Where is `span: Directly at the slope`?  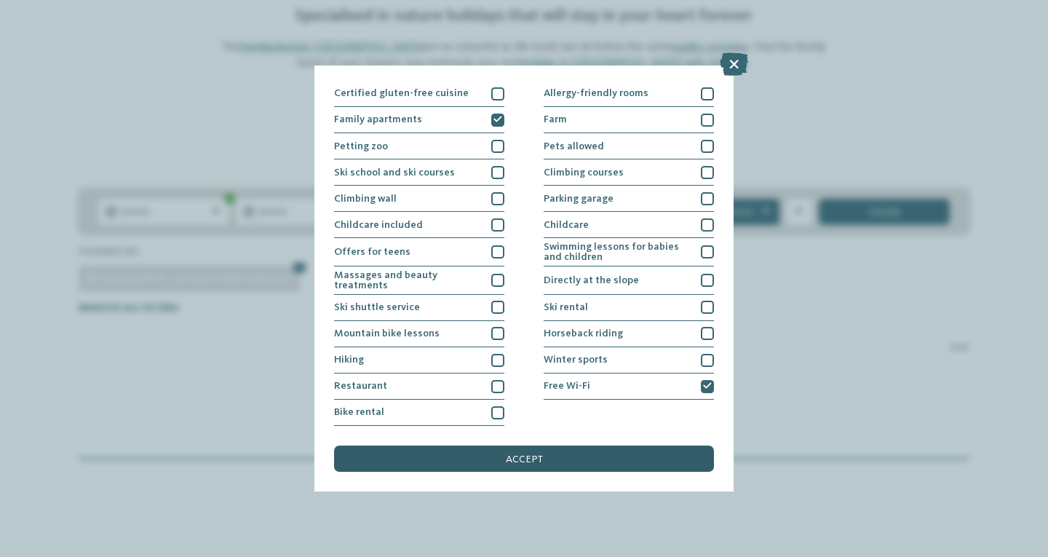 span: Directly at the slope is located at coordinates (591, 280).